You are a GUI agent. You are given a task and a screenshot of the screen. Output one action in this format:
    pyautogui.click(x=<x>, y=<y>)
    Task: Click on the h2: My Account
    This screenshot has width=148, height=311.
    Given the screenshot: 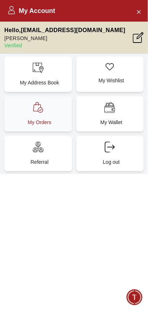 What is the action you would take?
    pyautogui.click(x=31, y=11)
    